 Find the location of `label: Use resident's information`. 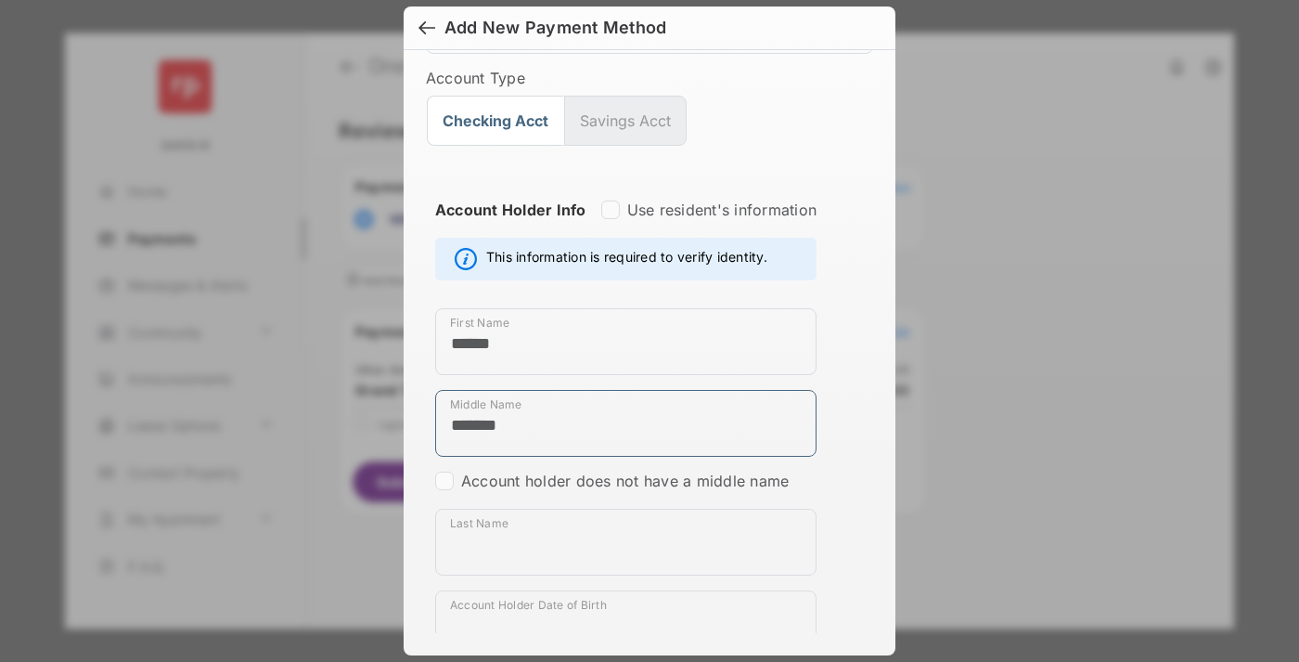

label: Use resident's information is located at coordinates (722, 210).